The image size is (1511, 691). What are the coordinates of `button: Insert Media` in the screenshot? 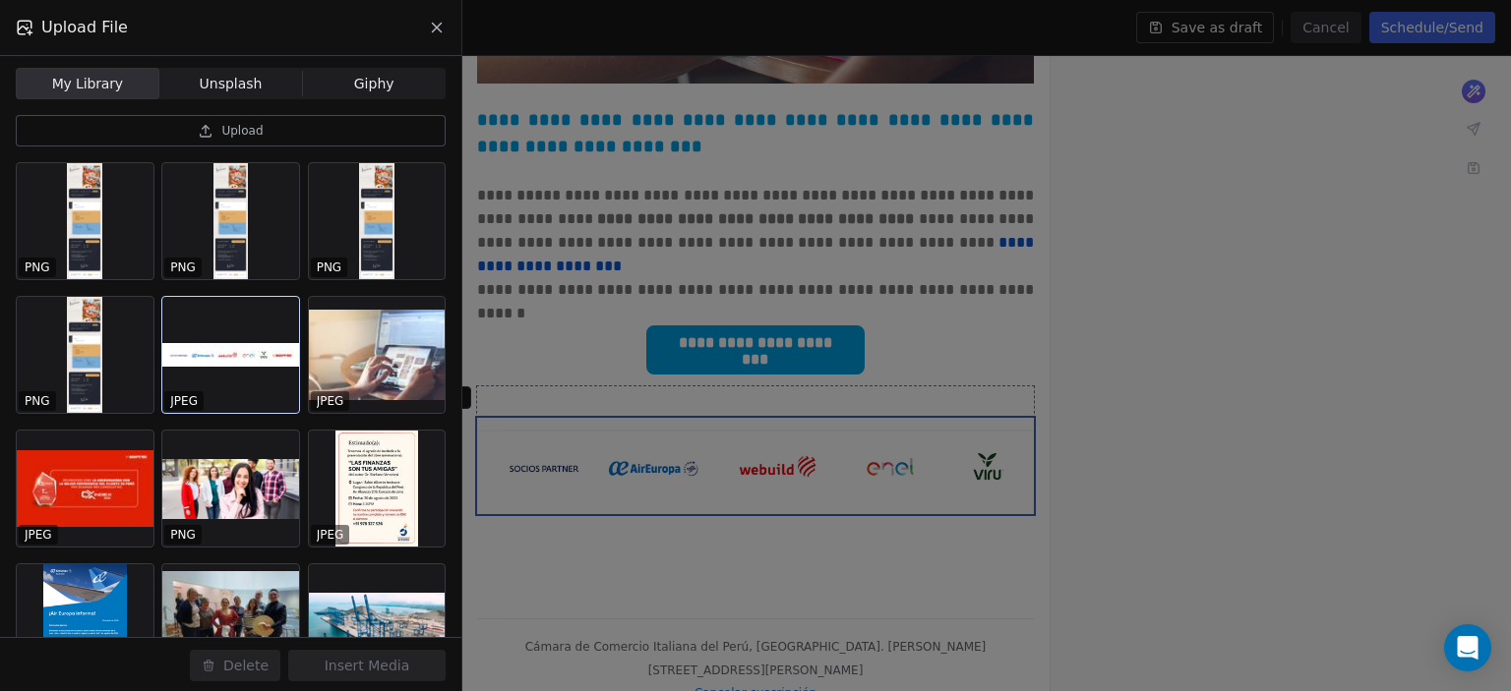 It's located at (367, 666).